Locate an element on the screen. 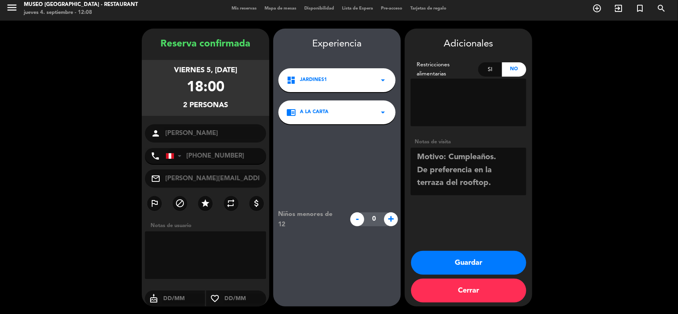 This screenshot has height=314, width=678. i: star is located at coordinates (205, 203).